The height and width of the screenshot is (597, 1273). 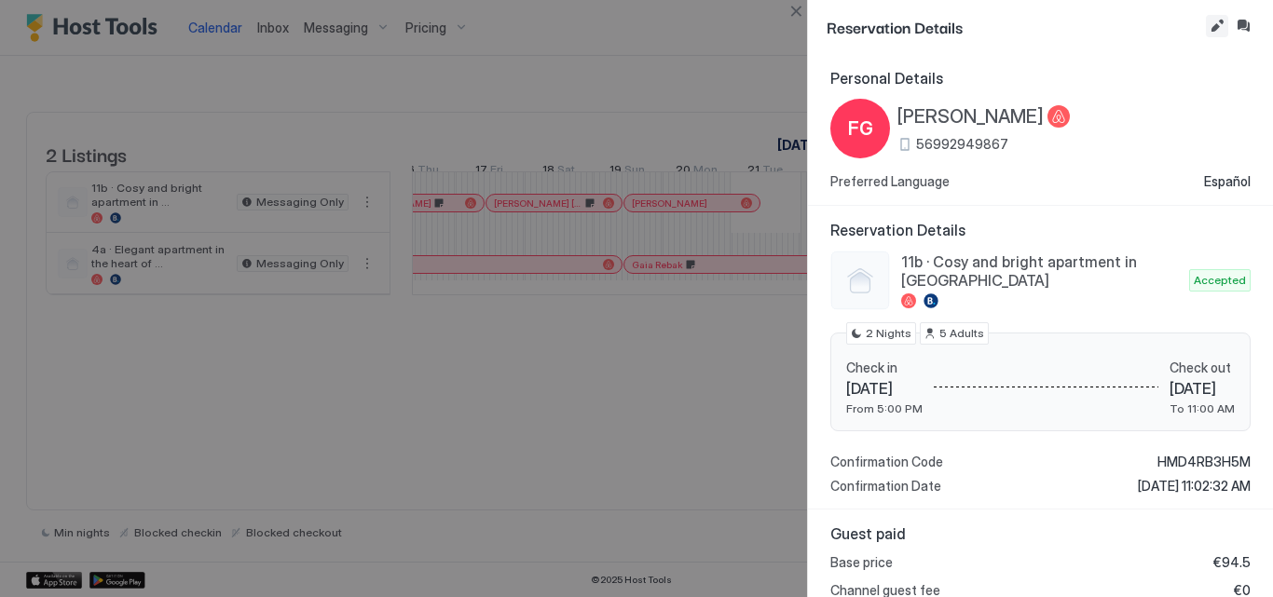 What do you see at coordinates (885, 486) in the screenshot?
I see `span: Confirmation Date` at bounding box center [885, 486].